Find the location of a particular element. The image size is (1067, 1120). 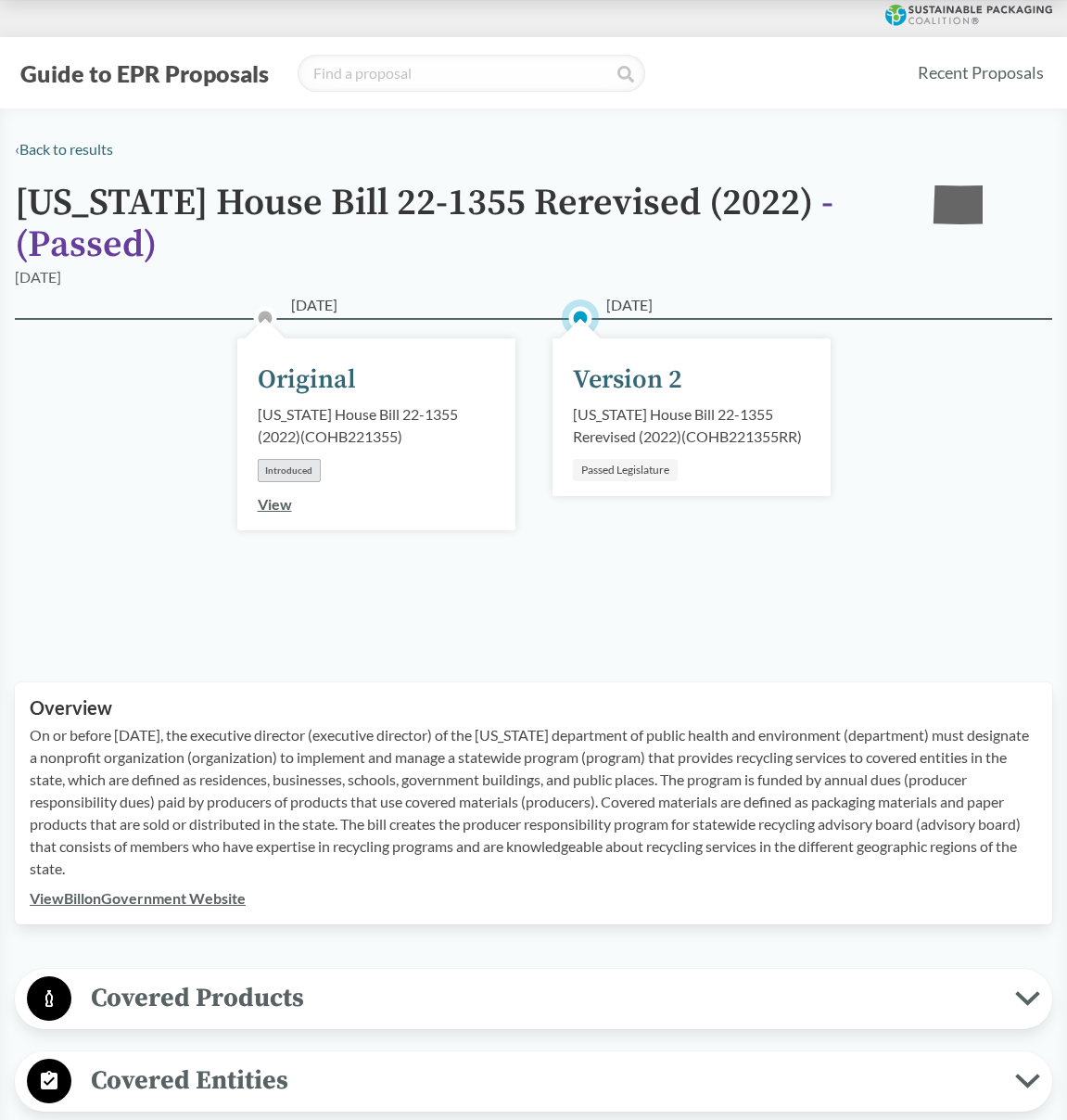

a: Recent Proposals is located at coordinates (981, 73).